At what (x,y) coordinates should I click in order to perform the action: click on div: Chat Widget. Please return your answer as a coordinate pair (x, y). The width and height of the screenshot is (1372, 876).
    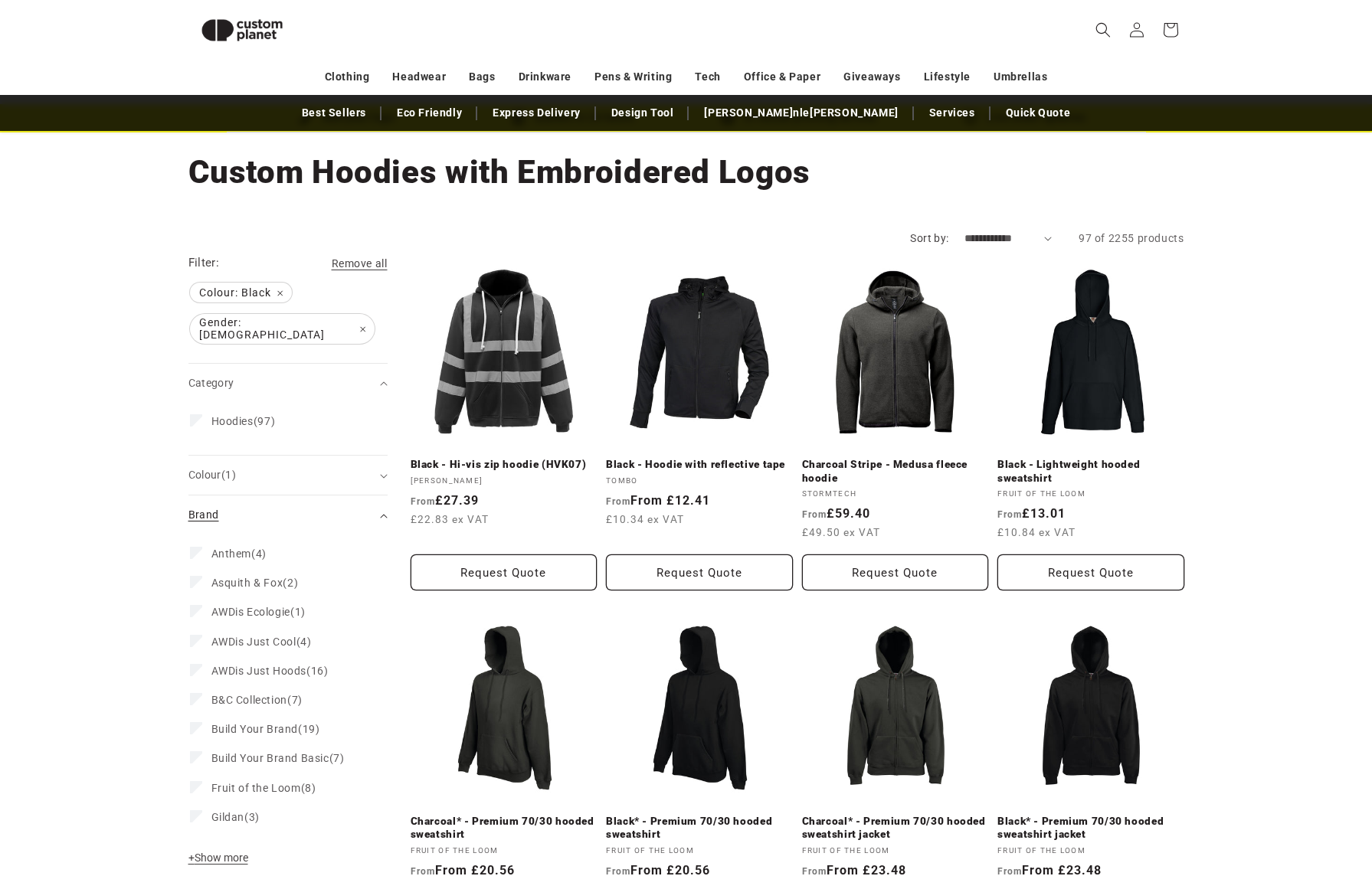
    Looking at the image, I should click on (1244, 793).